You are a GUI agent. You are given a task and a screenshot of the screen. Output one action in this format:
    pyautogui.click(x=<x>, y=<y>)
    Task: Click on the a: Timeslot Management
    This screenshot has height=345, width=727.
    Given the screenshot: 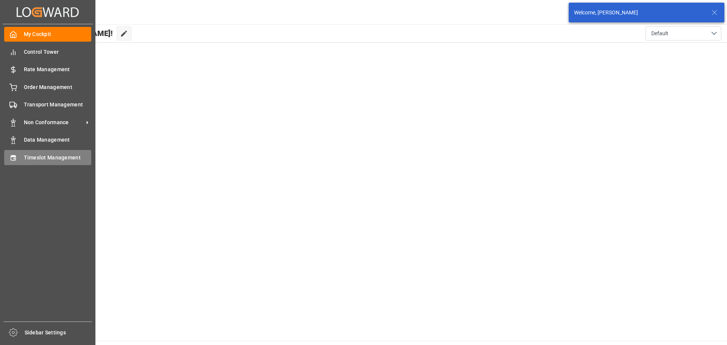 What is the action you would take?
    pyautogui.click(x=48, y=157)
    